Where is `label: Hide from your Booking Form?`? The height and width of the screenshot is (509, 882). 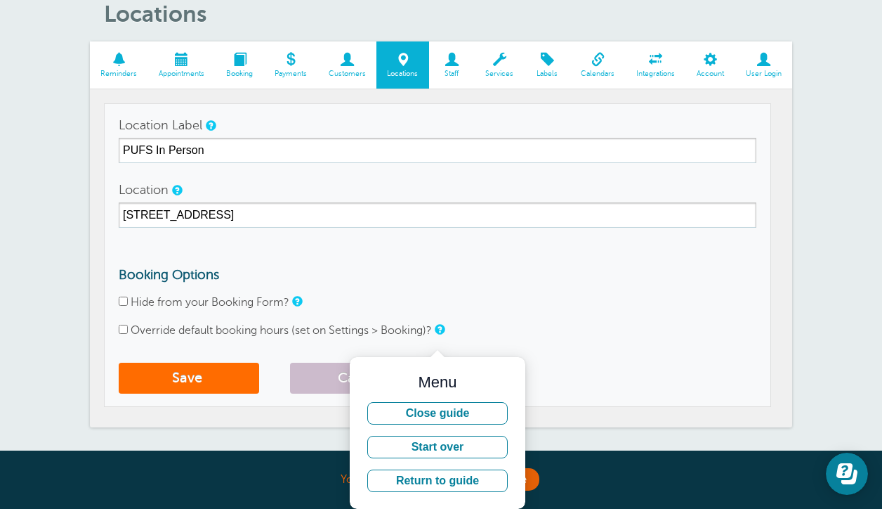
label: Hide from your Booking Form? is located at coordinates (210, 302).